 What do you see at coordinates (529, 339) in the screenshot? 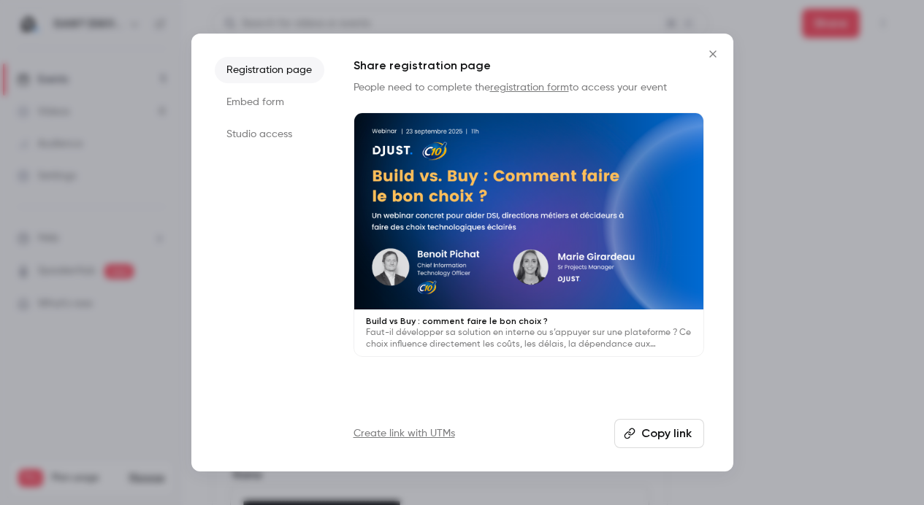
I see `p: Faut-il développer sa solution en interne ou s’appuyer sur une plateforme ? Ce choix influence di...` at bounding box center [529, 339].